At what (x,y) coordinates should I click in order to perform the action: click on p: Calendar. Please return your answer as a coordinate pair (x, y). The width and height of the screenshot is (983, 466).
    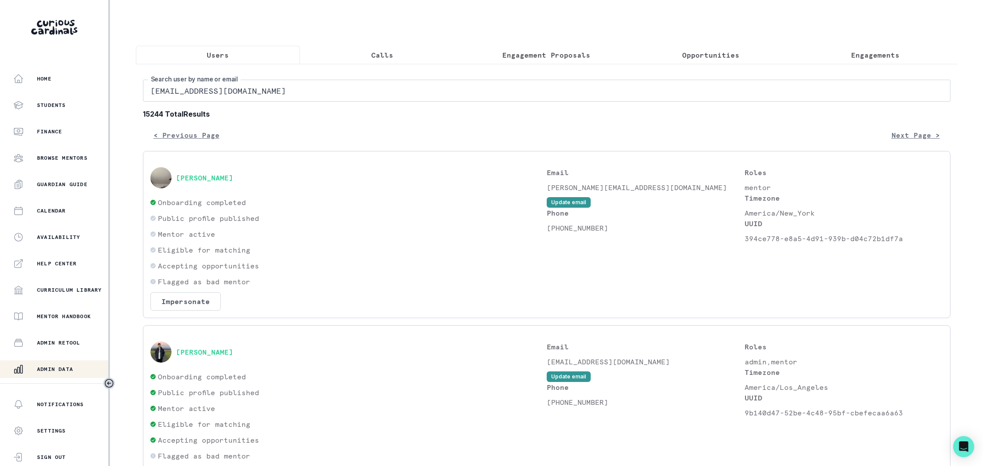
    Looking at the image, I should click on (51, 211).